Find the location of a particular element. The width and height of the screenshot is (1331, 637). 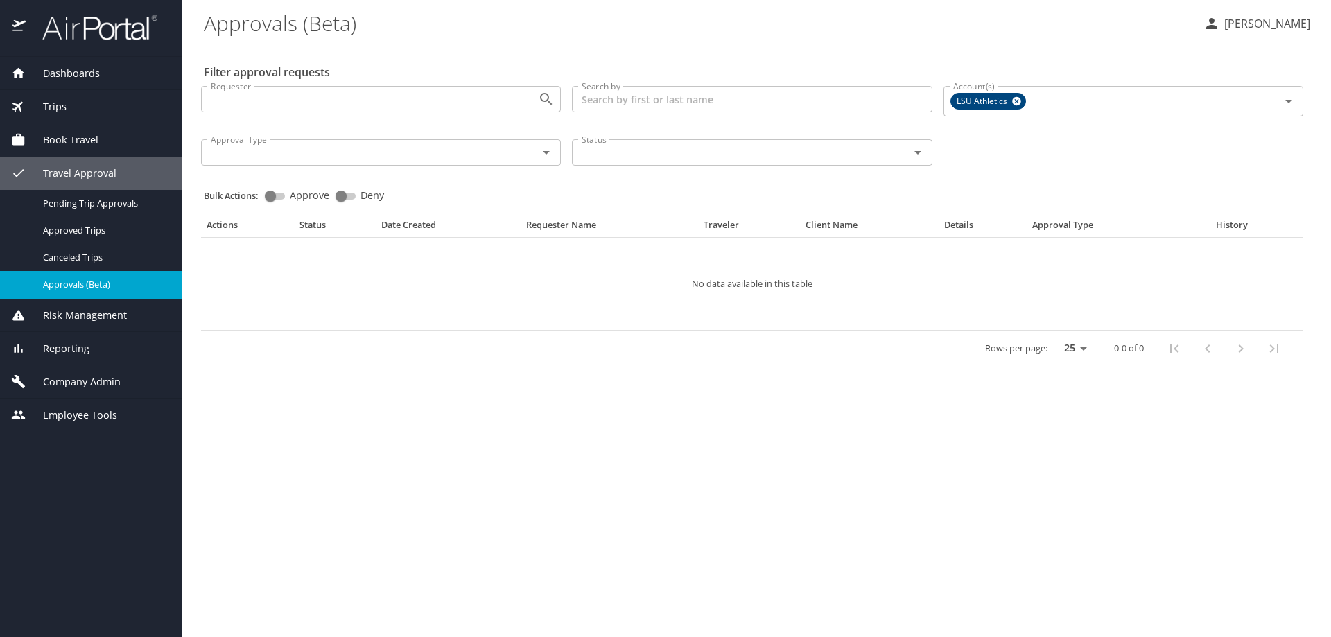

th: Client Name is located at coordinates (869, 228).